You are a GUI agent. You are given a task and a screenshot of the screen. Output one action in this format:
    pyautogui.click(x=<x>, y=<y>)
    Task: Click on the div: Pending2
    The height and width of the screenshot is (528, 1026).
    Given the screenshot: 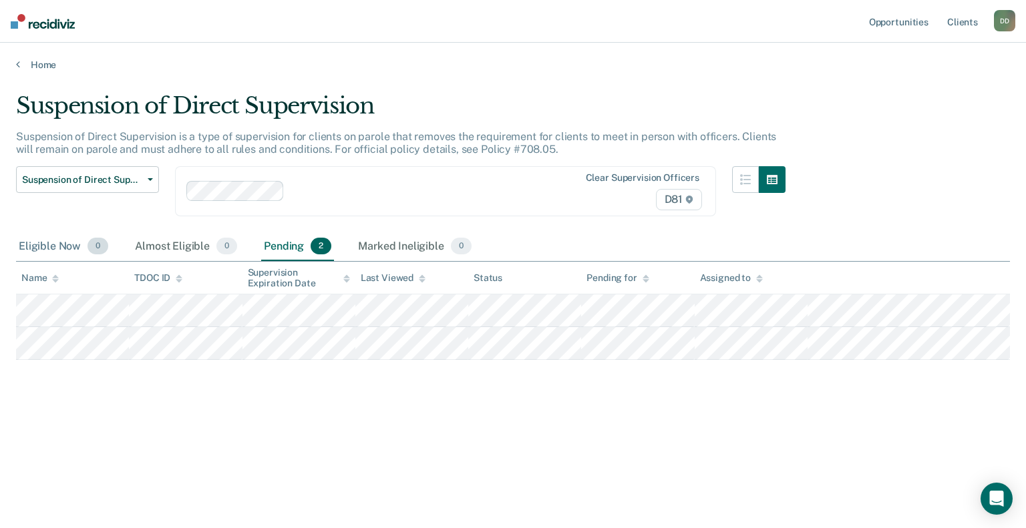 What is the action you would take?
    pyautogui.click(x=297, y=247)
    